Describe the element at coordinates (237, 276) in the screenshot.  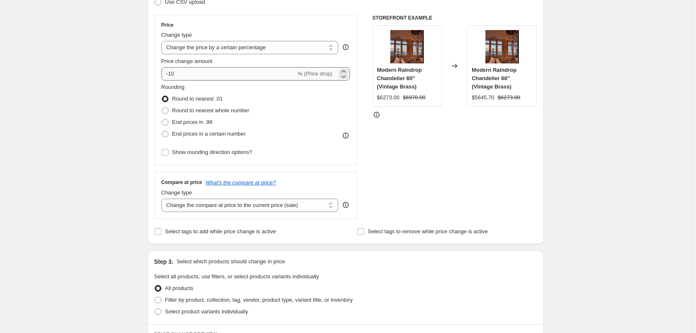
I see `span: Select all products, use filters, or select products variants individually` at that location.